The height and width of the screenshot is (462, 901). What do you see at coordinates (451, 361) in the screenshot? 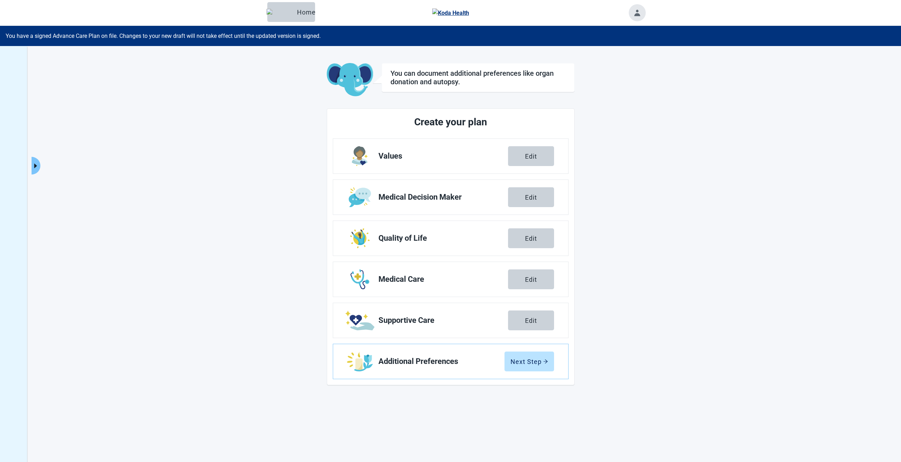
I see `a: Edit Additional Preferences section` at bounding box center [451, 361].